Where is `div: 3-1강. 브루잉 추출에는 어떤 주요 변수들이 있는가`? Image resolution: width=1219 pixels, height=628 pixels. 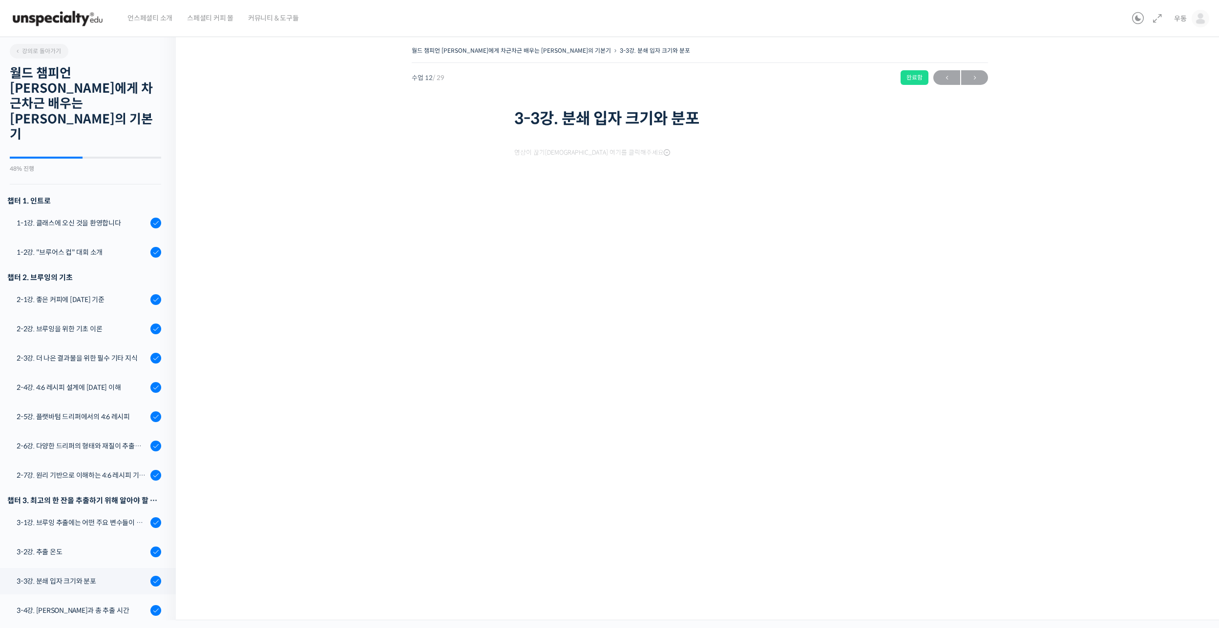 div: 3-1강. 브루잉 추출에는 어떤 주요 변수들이 있는가 is located at coordinates (82, 523).